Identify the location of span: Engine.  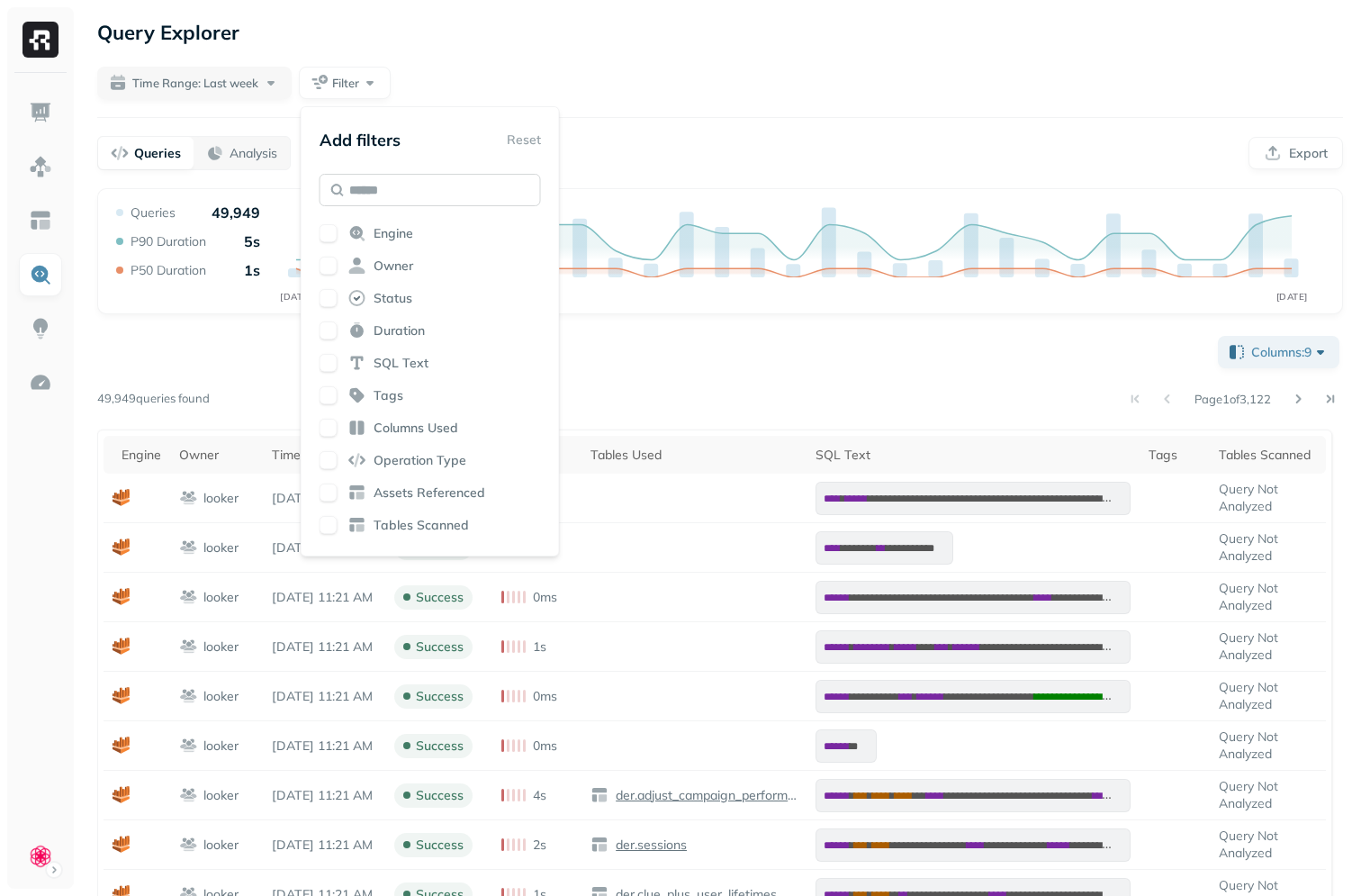
(393, 233).